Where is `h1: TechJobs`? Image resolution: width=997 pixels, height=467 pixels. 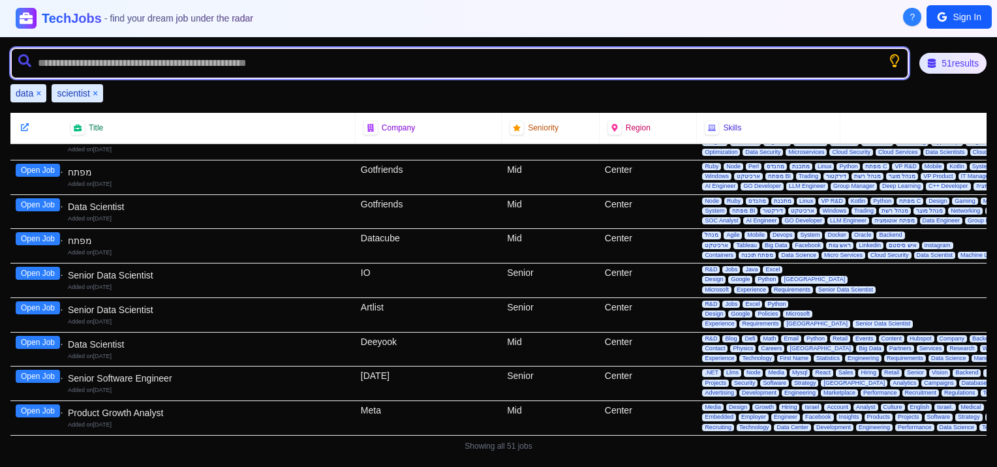 h1: TechJobs is located at coordinates (147, 18).